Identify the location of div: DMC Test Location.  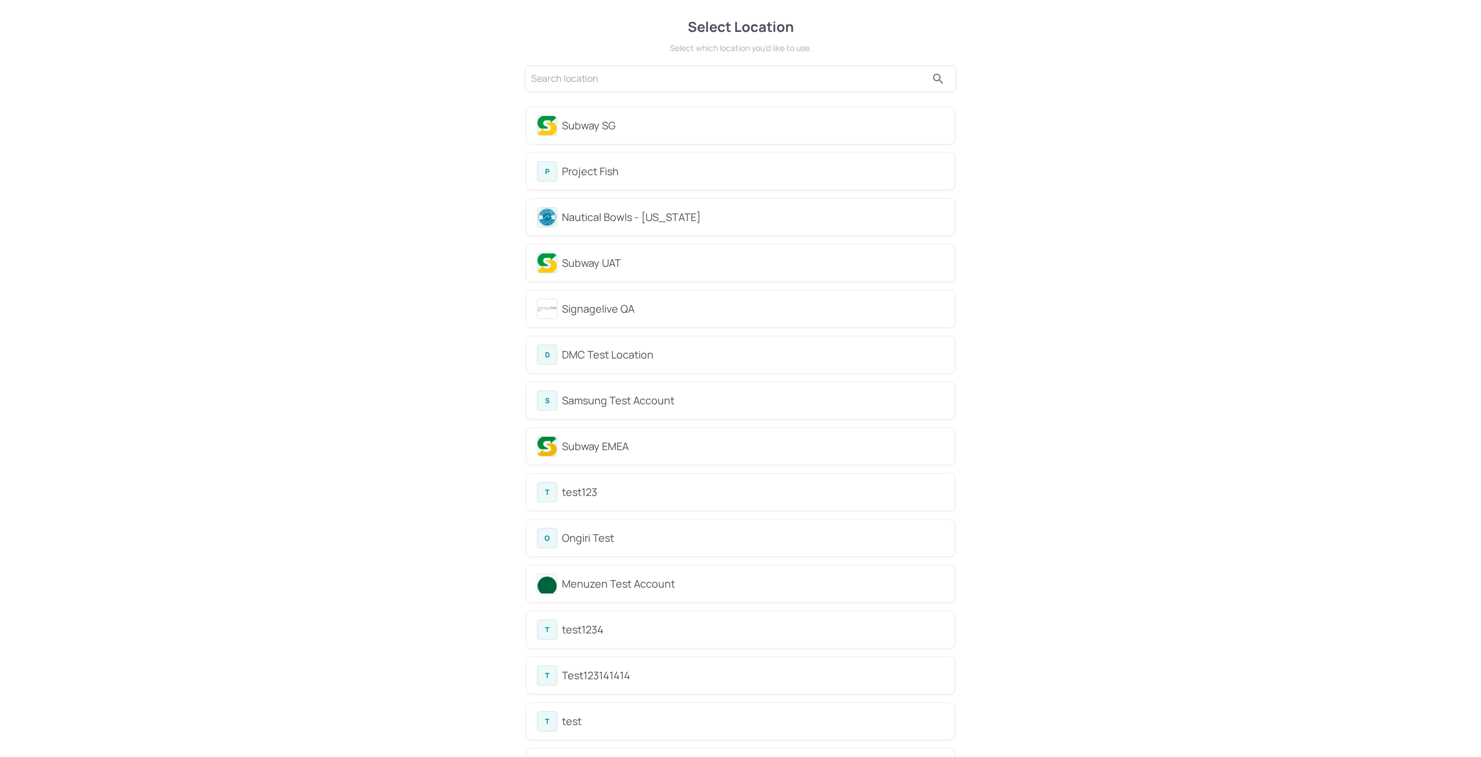
(752, 354).